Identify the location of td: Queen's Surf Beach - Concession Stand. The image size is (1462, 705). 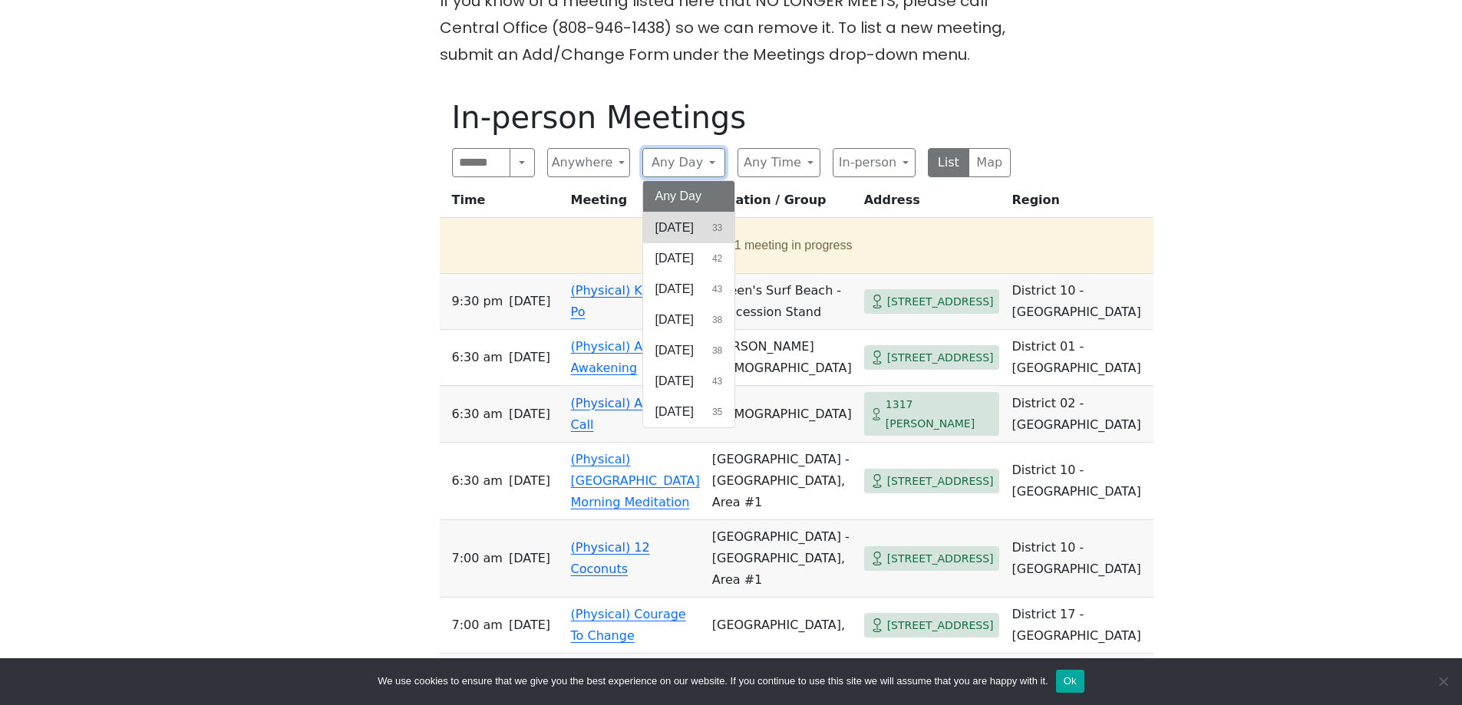
(782, 302).